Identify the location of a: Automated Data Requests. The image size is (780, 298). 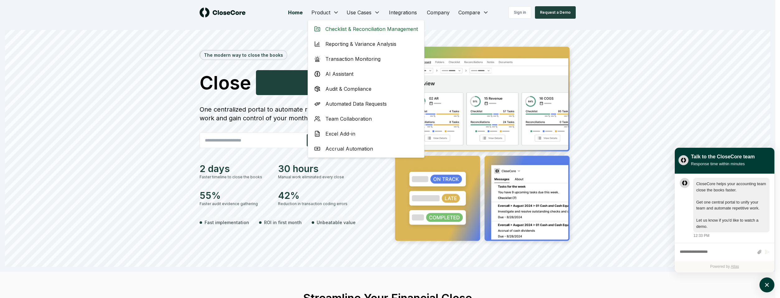
(366, 104).